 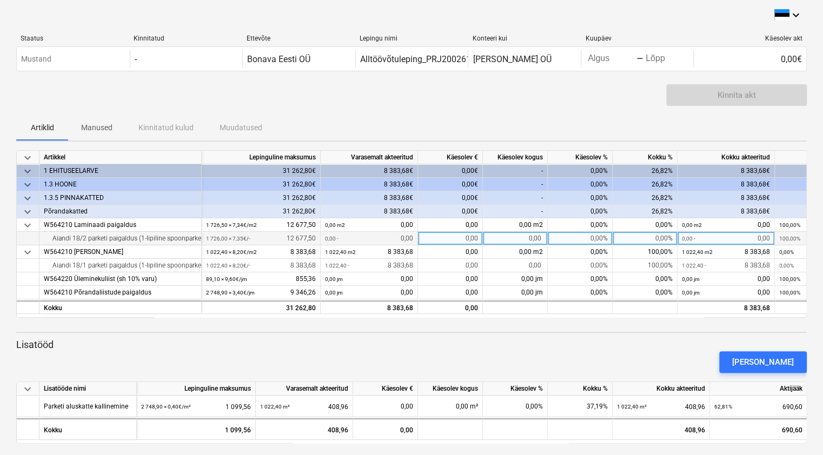 I want to click on div: Lisatööde nimi, so click(x=88, y=389).